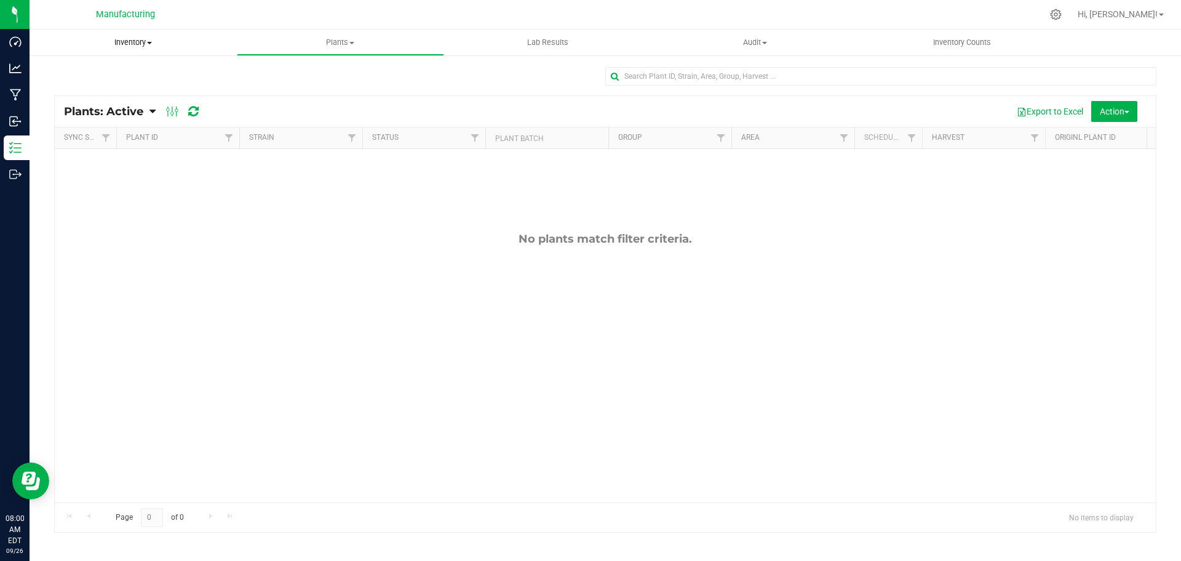  Describe the element at coordinates (126, 14) in the screenshot. I see `span: Manufacturing` at that location.